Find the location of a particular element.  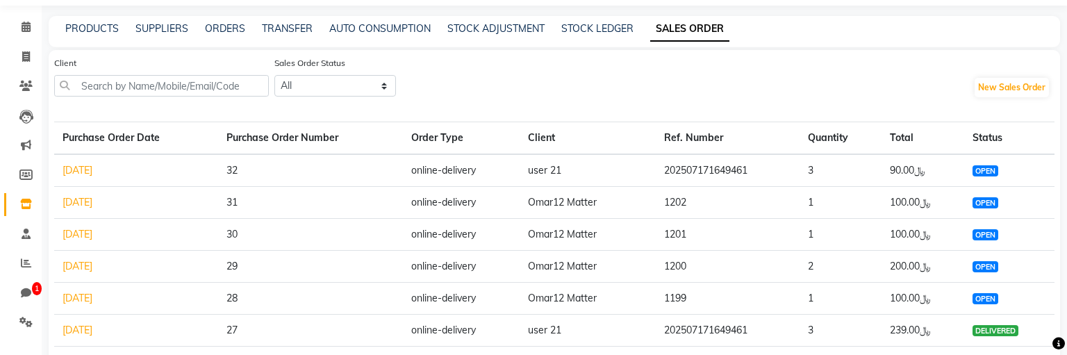

label: Sales Order Status is located at coordinates (310, 63).